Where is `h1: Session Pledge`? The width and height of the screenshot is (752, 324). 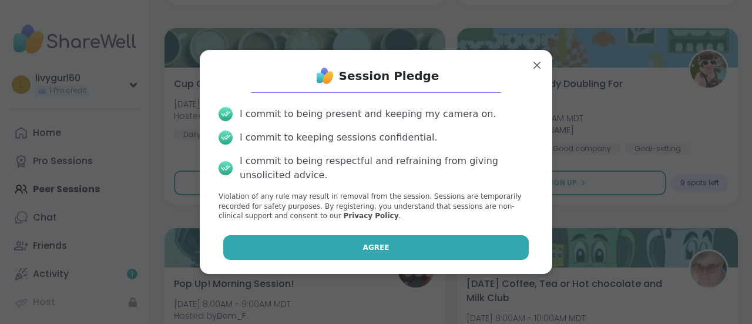
h1: Session Pledge is located at coordinates (389, 76).